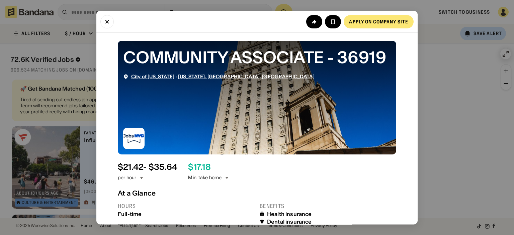 This screenshot has width=514, height=235. What do you see at coordinates (257, 193) in the screenshot?
I see `div: At a Glance` at bounding box center [257, 193].